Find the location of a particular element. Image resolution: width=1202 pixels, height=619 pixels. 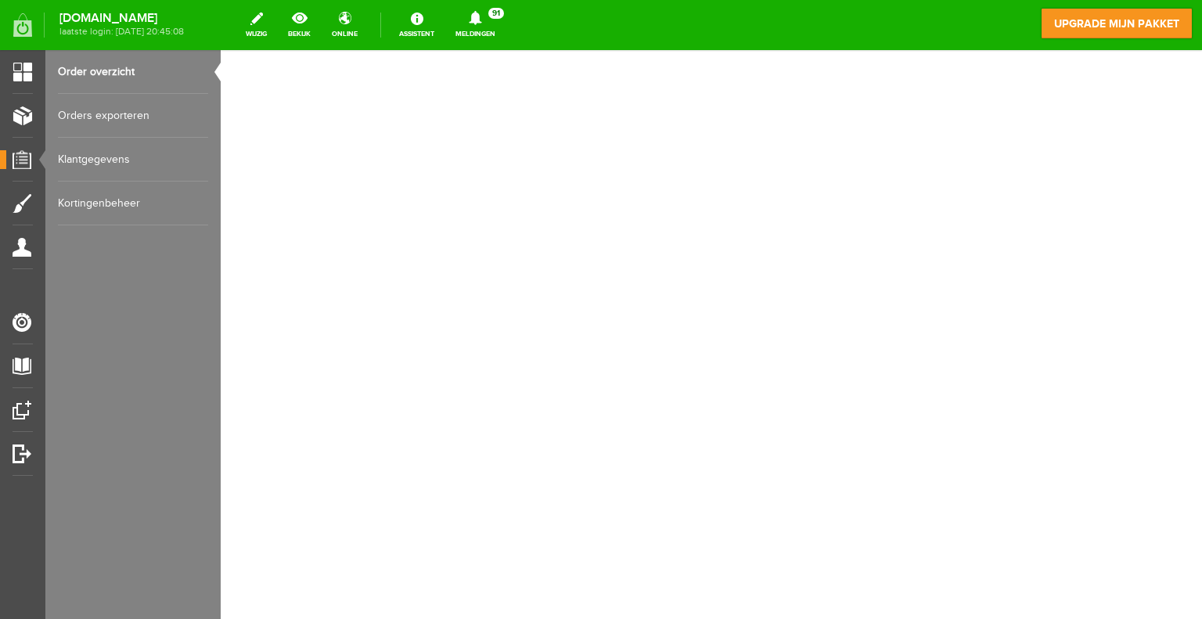

a: Klantgegevens is located at coordinates (133, 160).